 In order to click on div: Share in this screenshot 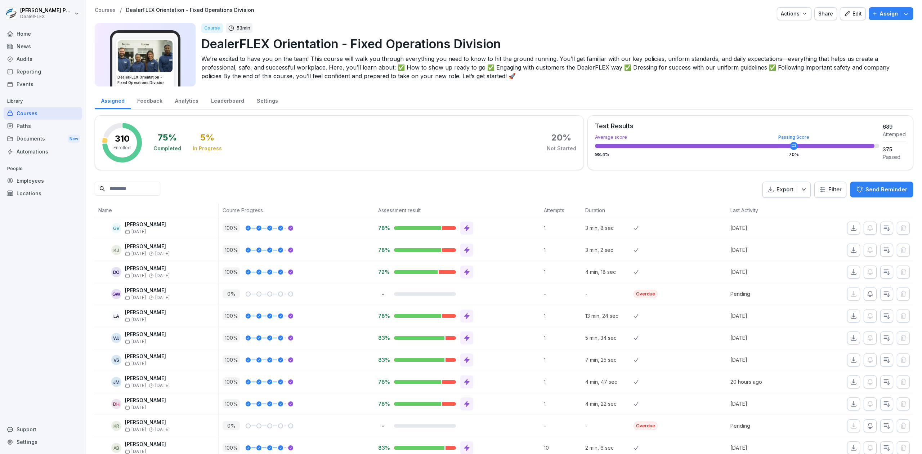, I will do `click(825, 14)`.